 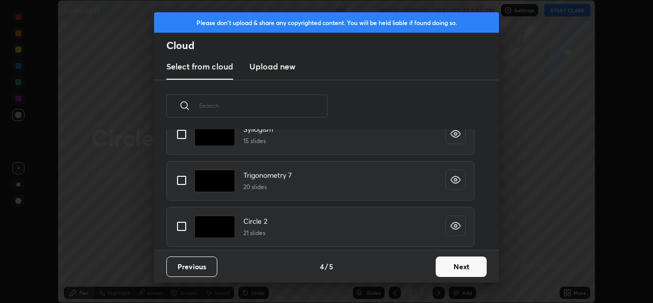 What do you see at coordinates (322, 266) in the screenshot?
I see `h4: 4` at bounding box center [322, 266].